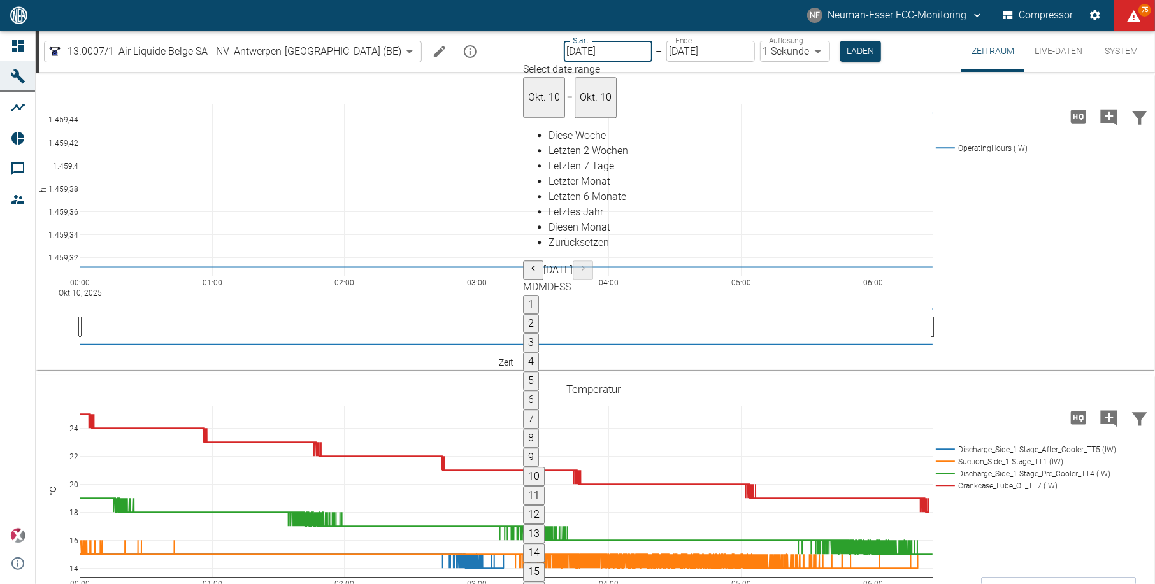 Image resolution: width=1155 pixels, height=584 pixels. Describe the element at coordinates (531, 420) in the screenshot. I see `button: 7` at that location.